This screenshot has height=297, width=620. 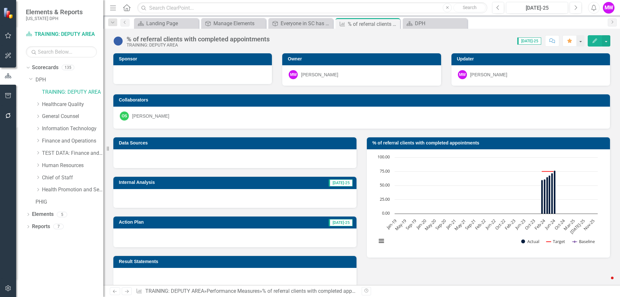 What do you see at coordinates (583, 241) in the screenshot?
I see `button: Show Baseline` at bounding box center [583, 241].